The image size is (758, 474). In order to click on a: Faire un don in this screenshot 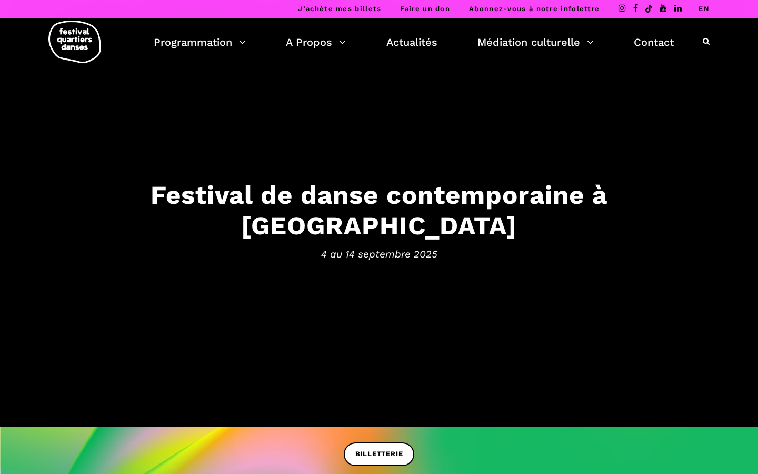, I will do `click(425, 8)`.